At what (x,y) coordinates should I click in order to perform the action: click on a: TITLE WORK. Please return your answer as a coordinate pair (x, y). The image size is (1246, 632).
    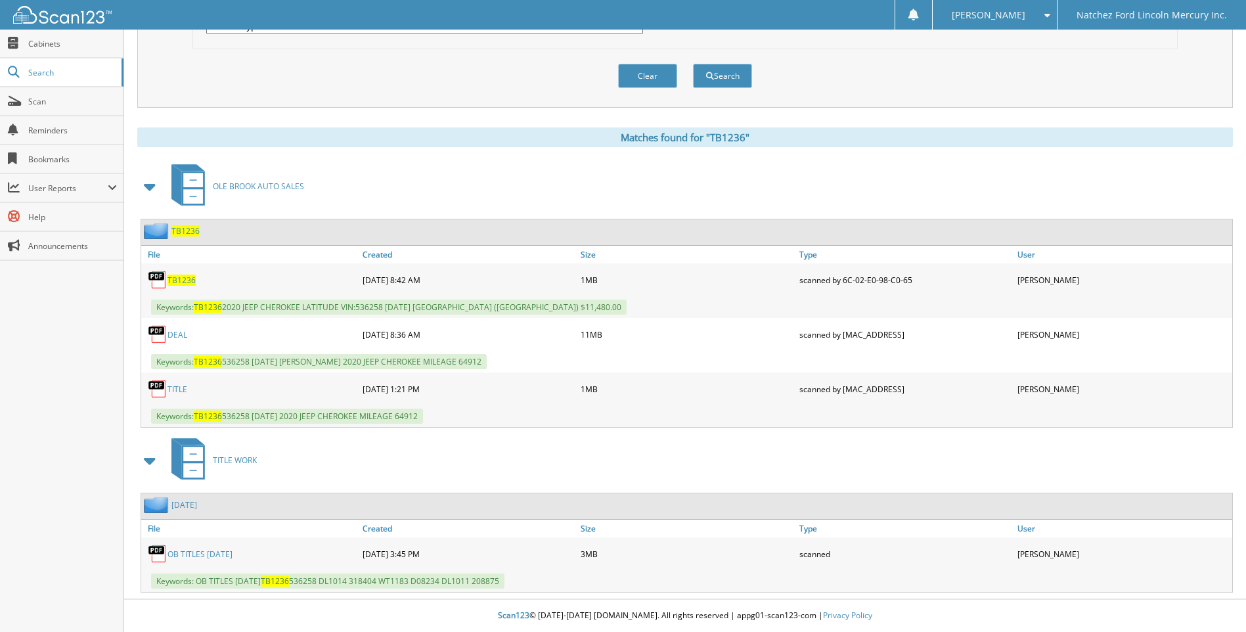
    Looking at the image, I should click on (210, 460).